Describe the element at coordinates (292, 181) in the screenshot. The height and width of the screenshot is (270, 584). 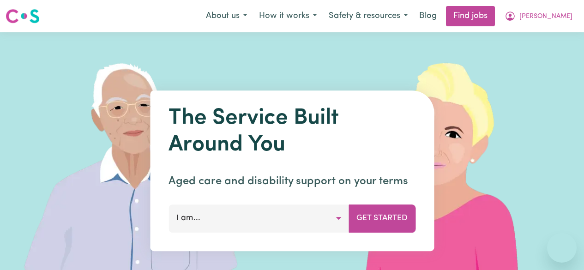
I see `p: Aged care and disability support on your terms` at that location.